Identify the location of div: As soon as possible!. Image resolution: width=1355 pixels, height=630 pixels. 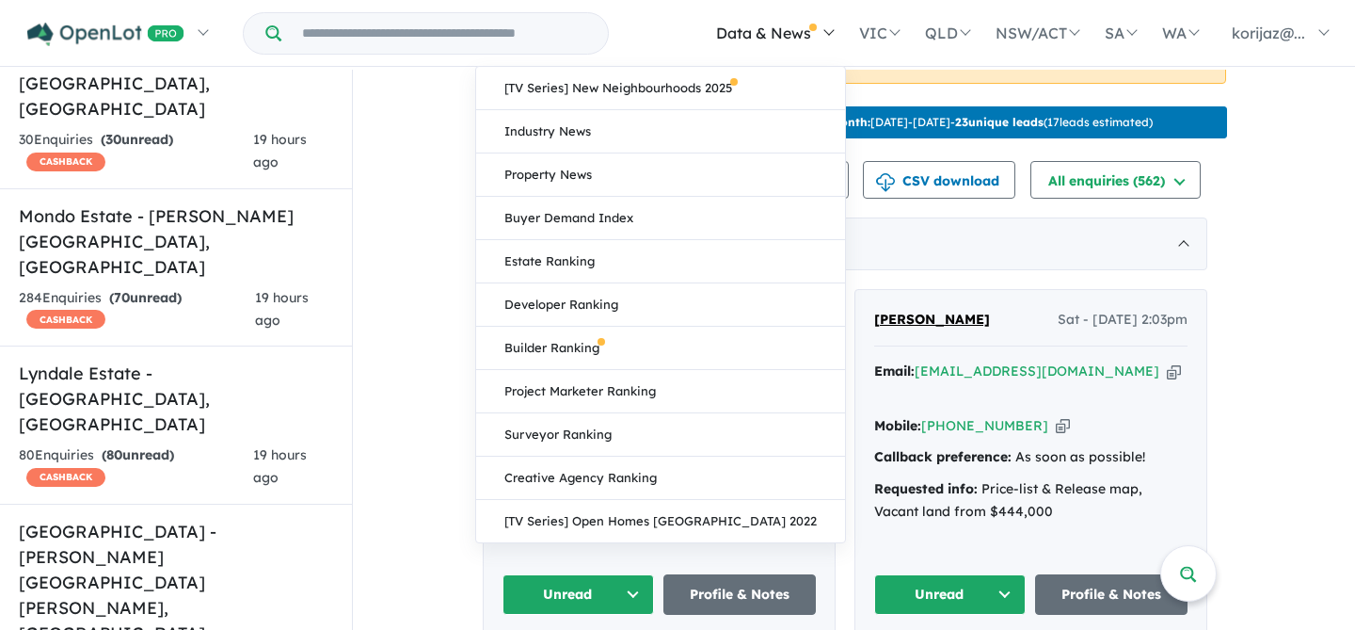
(1031, 457).